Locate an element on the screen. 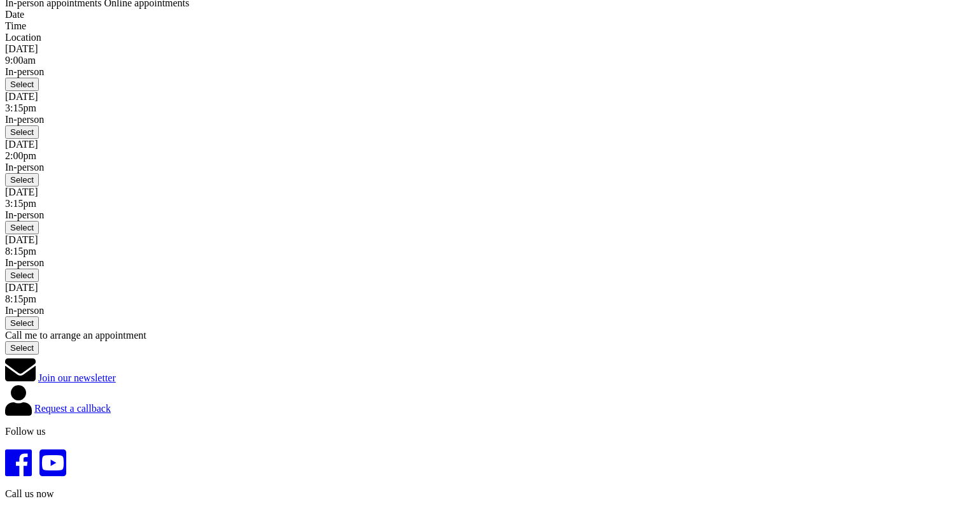 The height and width of the screenshot is (508, 966). button: Select Thu 21 Aug 8:15pm in-person is located at coordinates (22, 275).